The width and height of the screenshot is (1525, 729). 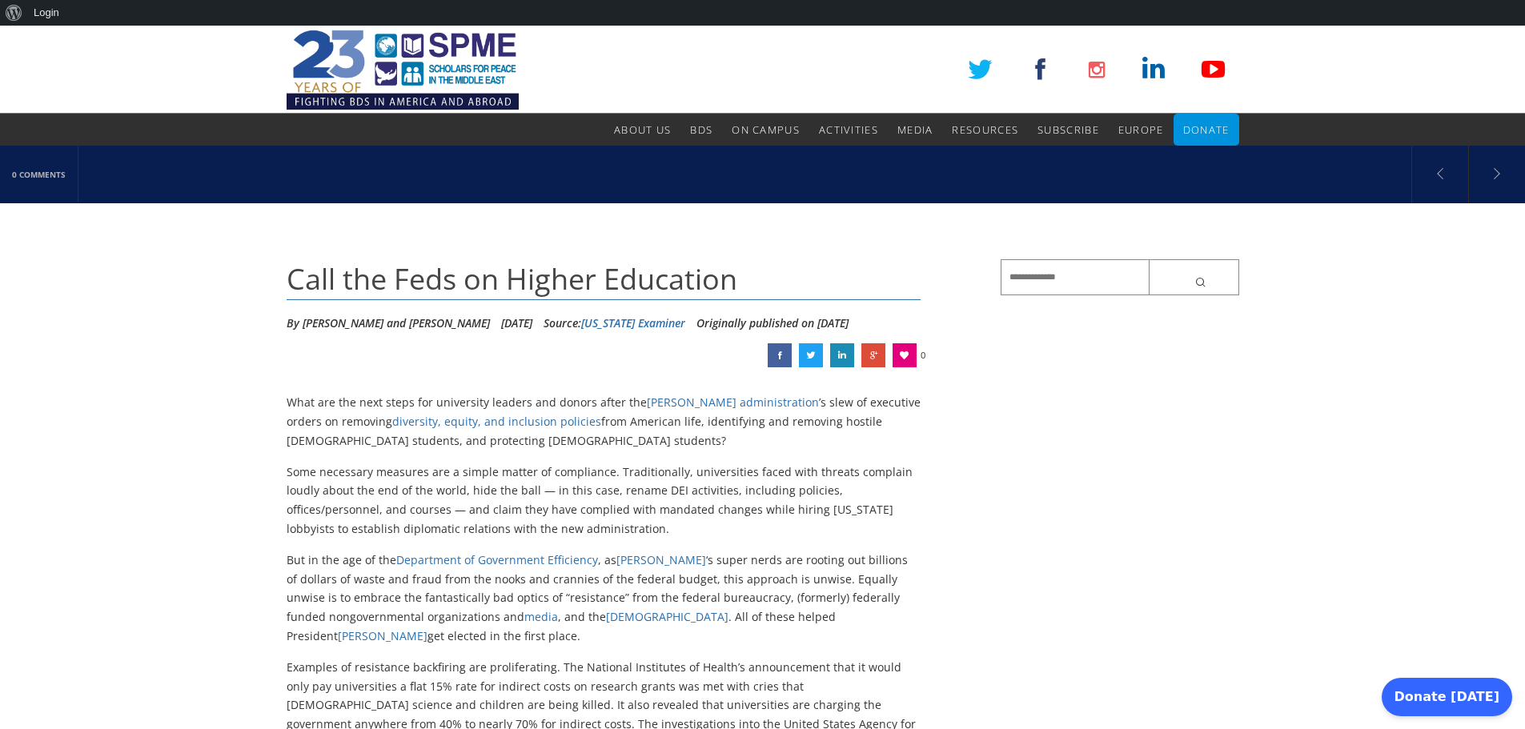 What do you see at coordinates (915, 130) in the screenshot?
I see `a: Media` at bounding box center [915, 130].